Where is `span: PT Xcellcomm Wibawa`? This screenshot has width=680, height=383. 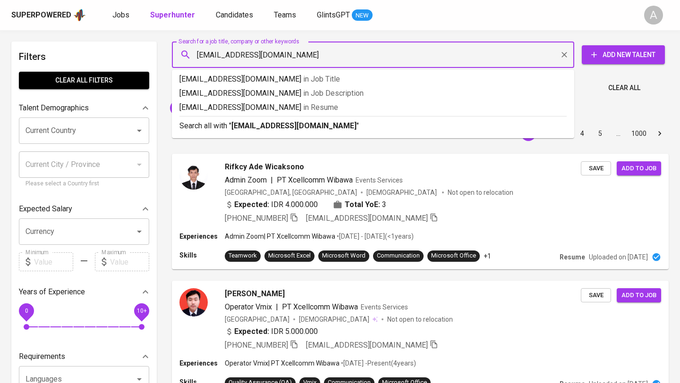
span: PT Xcellcomm Wibawa is located at coordinates (314, 180).